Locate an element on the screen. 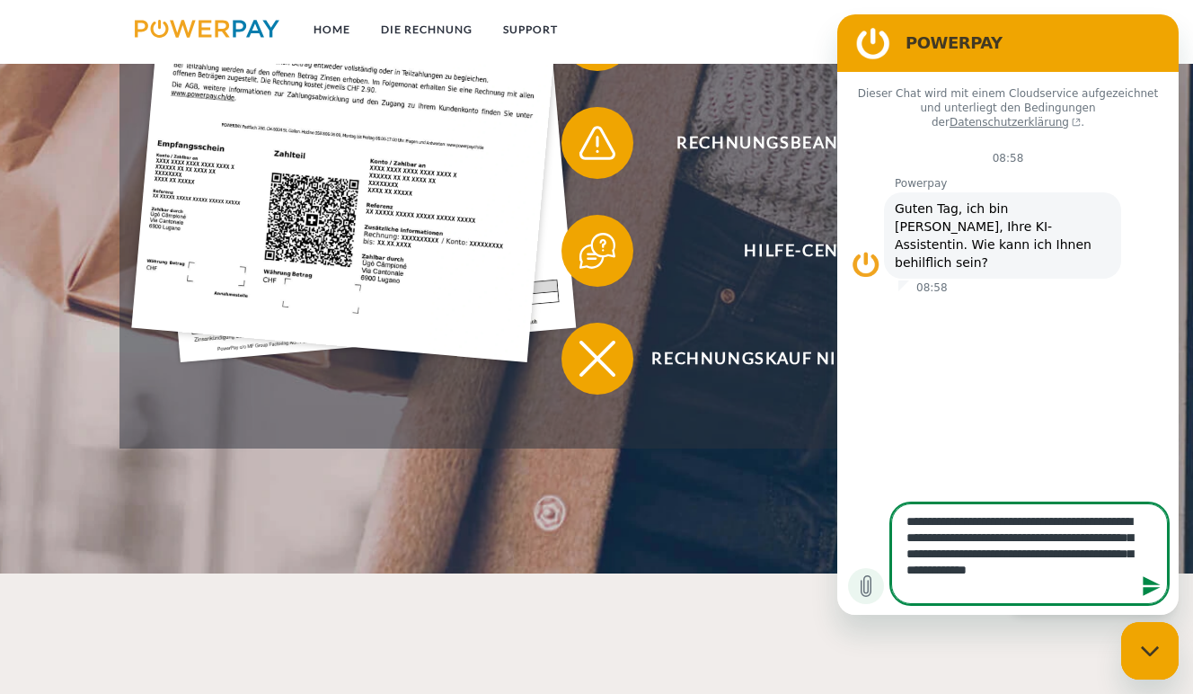 Image resolution: width=1193 pixels, height=694 pixels. button: Hilfe-Center is located at coordinates (795, 251).